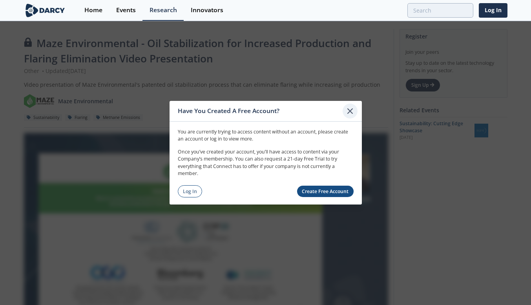 The width and height of the screenshot is (531, 305). Describe the element at coordinates (93, 10) in the screenshot. I see `div: Home` at that location.